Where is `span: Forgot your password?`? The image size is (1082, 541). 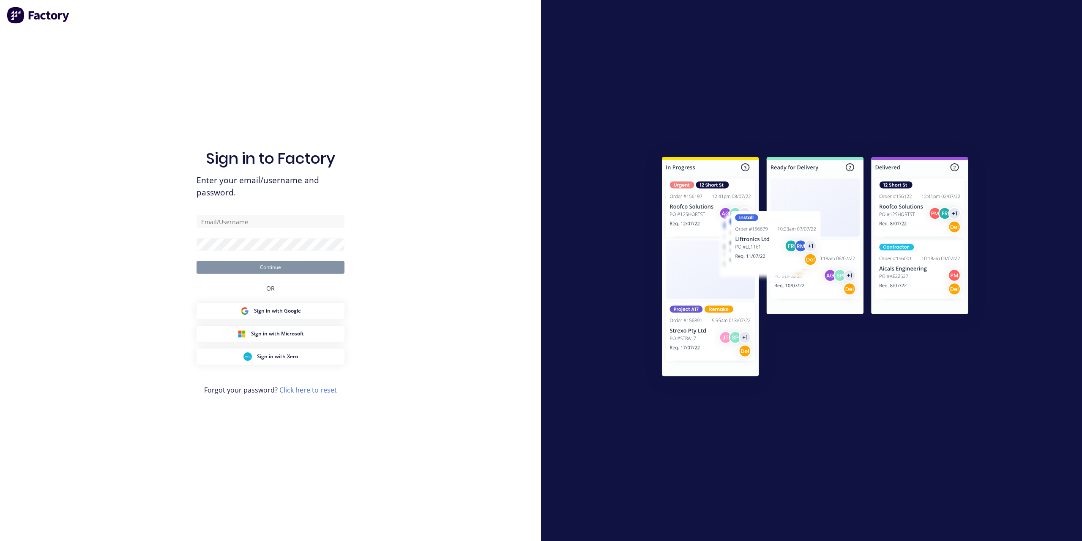 span: Forgot your password? is located at coordinates (271, 390).